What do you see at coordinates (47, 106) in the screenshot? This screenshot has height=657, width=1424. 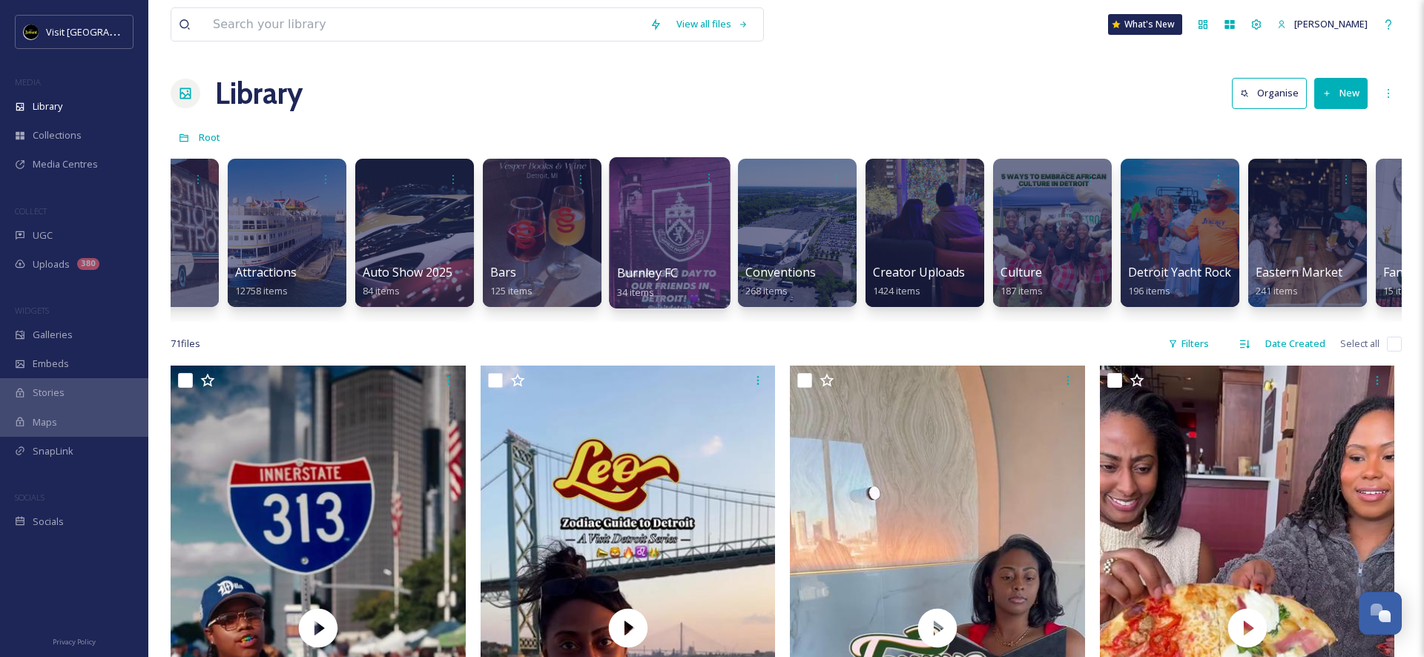 I see `span: Library` at bounding box center [47, 106].